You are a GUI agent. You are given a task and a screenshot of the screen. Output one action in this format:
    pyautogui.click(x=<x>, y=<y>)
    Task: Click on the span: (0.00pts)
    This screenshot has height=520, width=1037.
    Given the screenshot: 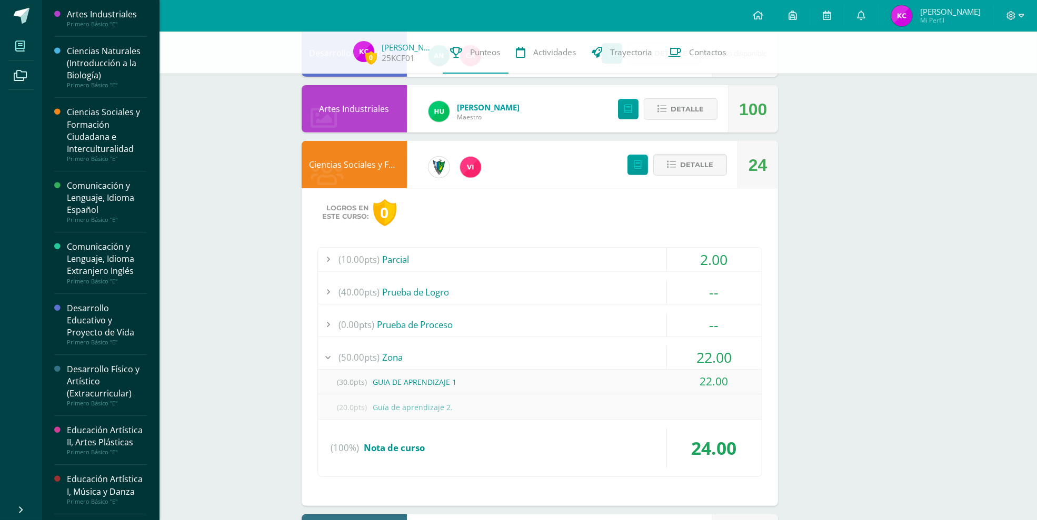 What is the action you would take?
    pyautogui.click(x=357, y=325)
    